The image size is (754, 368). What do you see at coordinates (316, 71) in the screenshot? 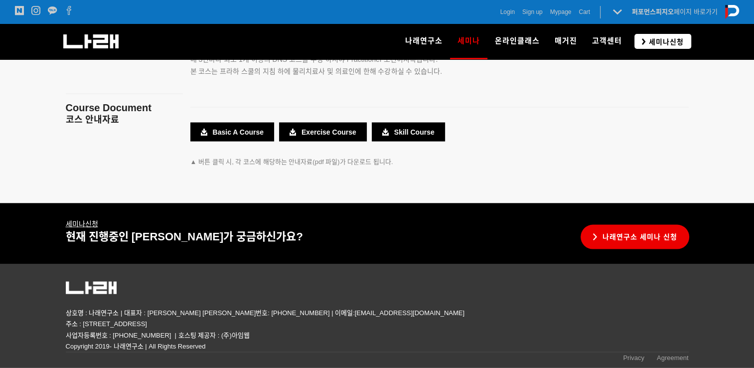
I see `span: 본 코스는 프라하 스쿨의 지침 하에 물리치료사 및 의료인에 한해 수강하실 수 있습니다.` at bounding box center [316, 71].